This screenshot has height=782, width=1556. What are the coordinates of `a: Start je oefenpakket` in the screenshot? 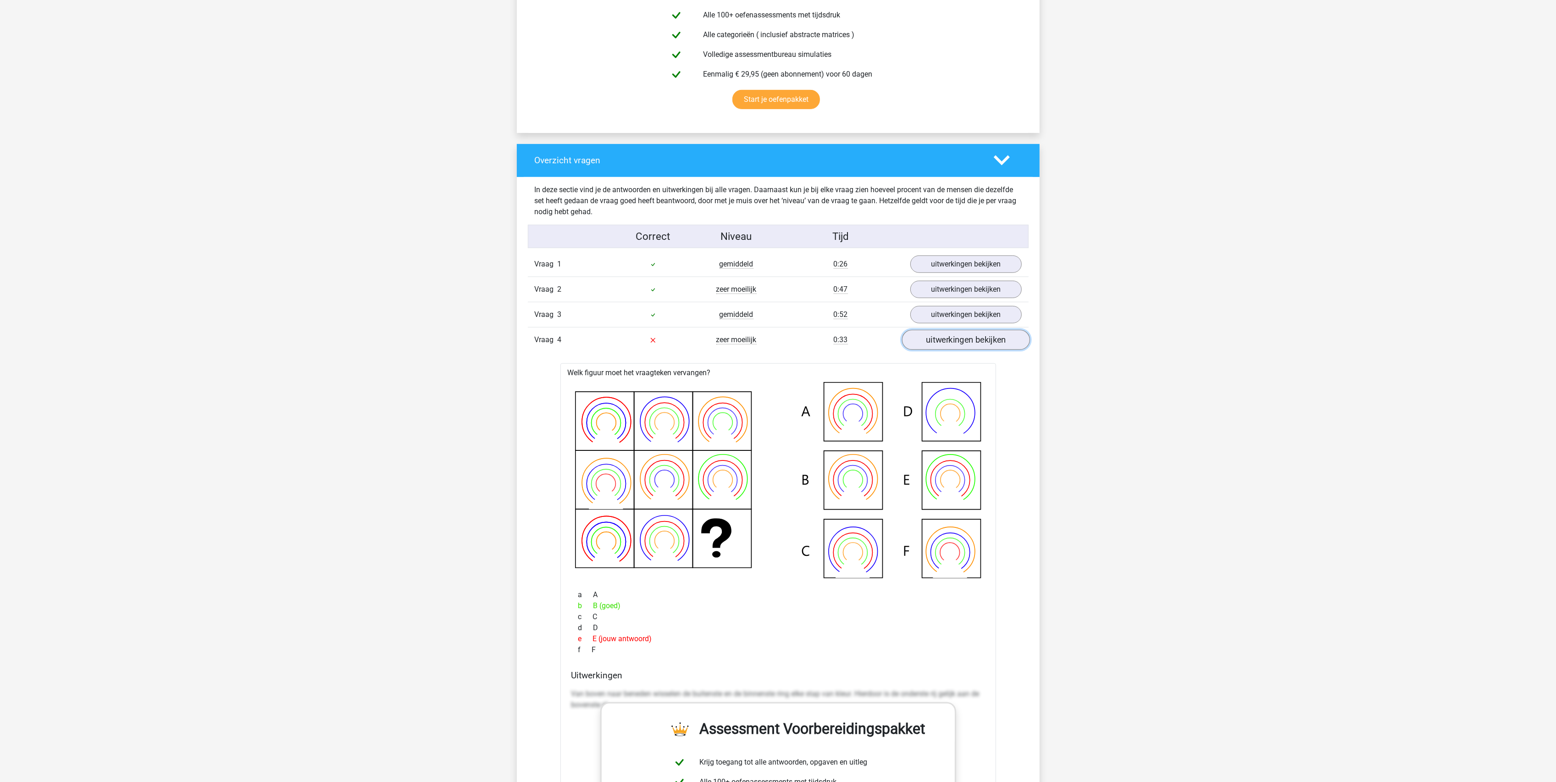 It's located at (776, 100).